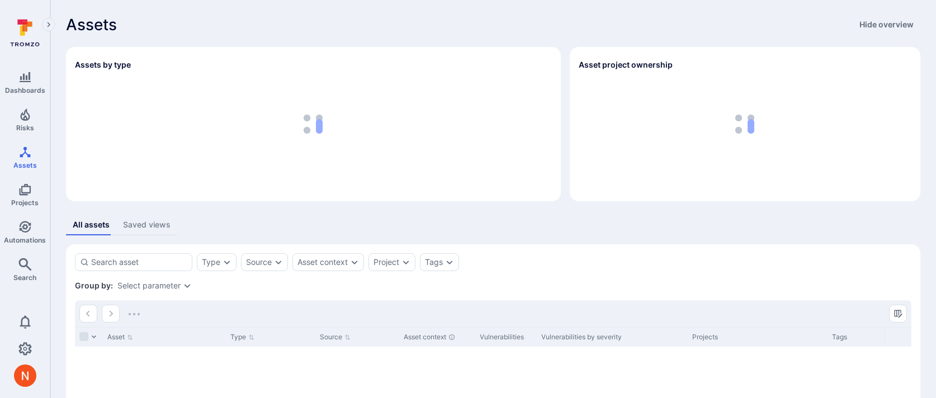 This screenshot has height=398, width=936. I want to click on button: Sort by Asset, so click(120, 337).